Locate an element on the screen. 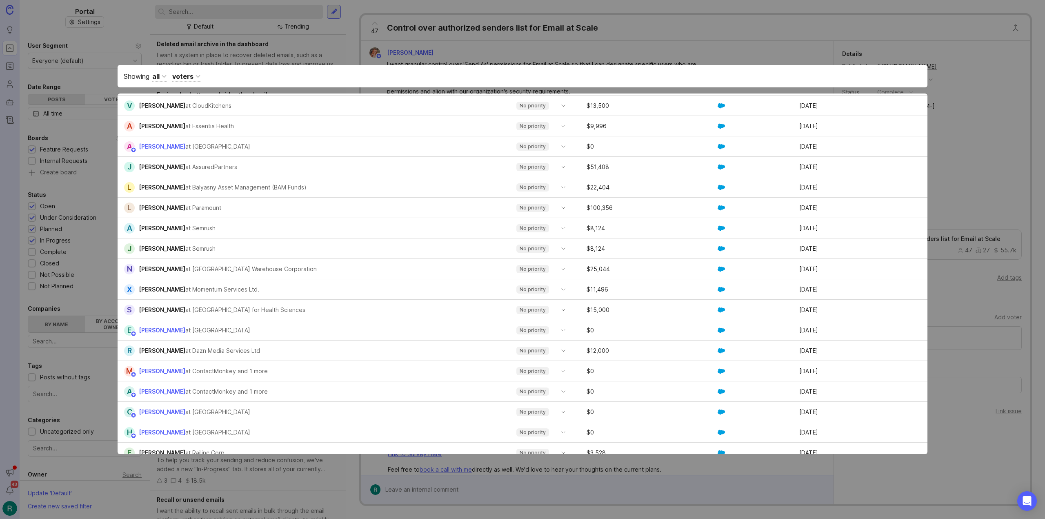  div: at CloudKitchens is located at coordinates (208, 106).